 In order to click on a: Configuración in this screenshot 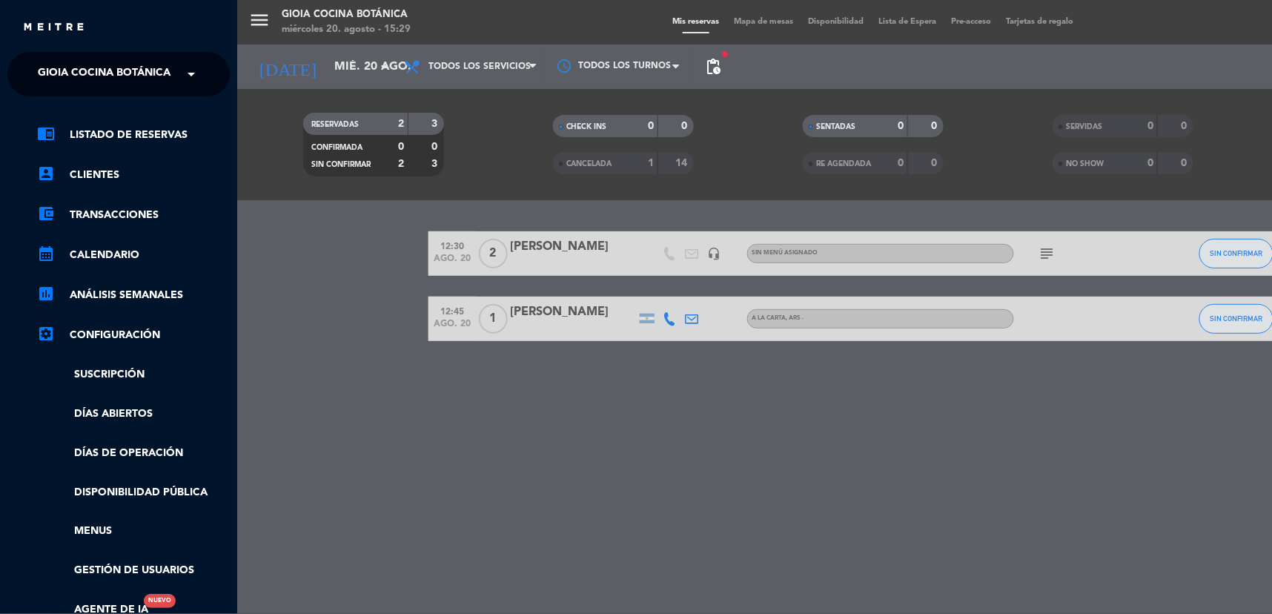, I will do `click(133, 335)`.